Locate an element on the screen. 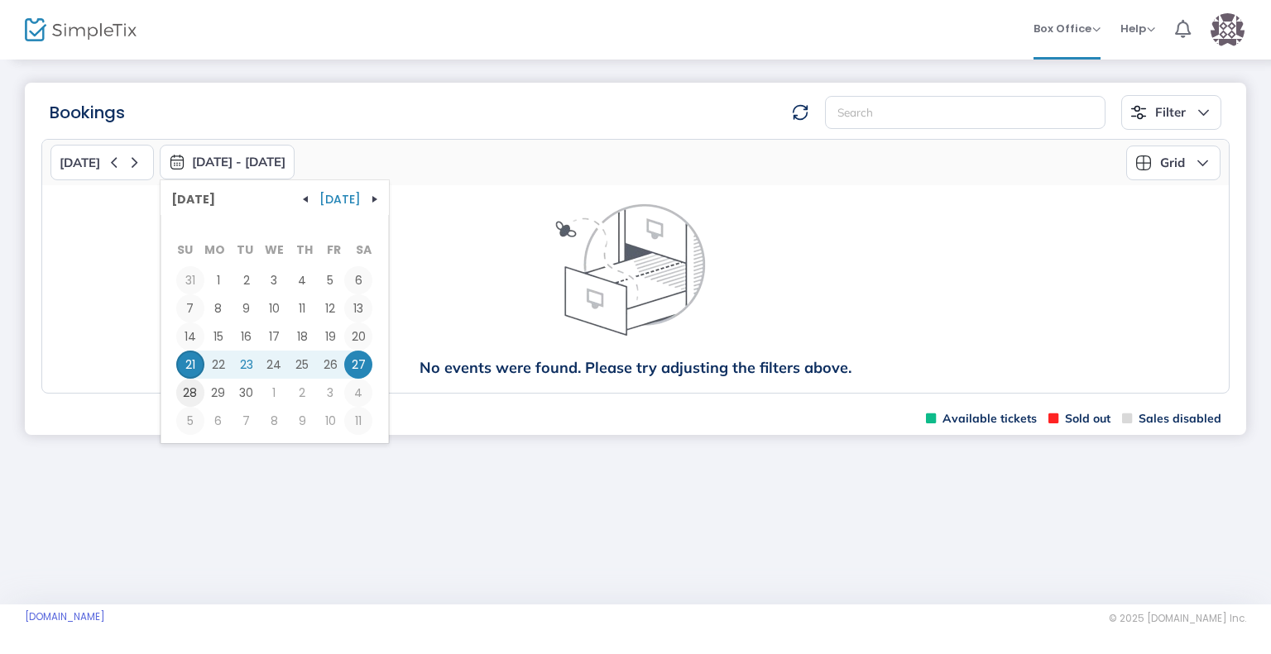 This screenshot has width=1271, height=654. th: Tu is located at coordinates (245, 245).